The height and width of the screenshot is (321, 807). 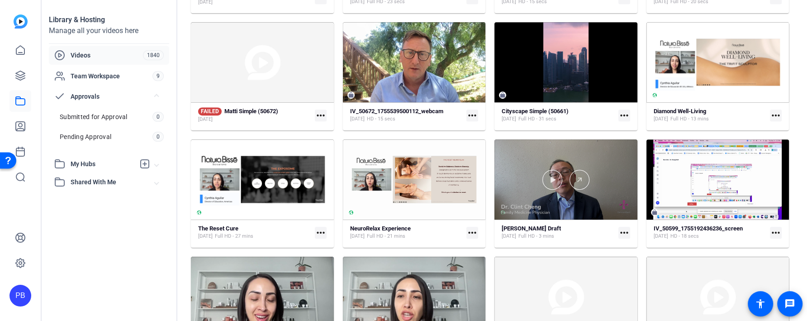 I want to click on mat-expansion-panel-header: Shared With Me, so click(x=109, y=182).